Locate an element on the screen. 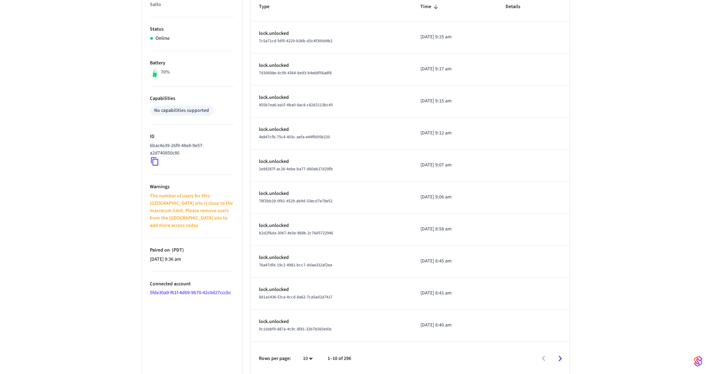  span: 76a47dfe-19c2-4981-bcc7-ddae332af2ea is located at coordinates (296, 265).